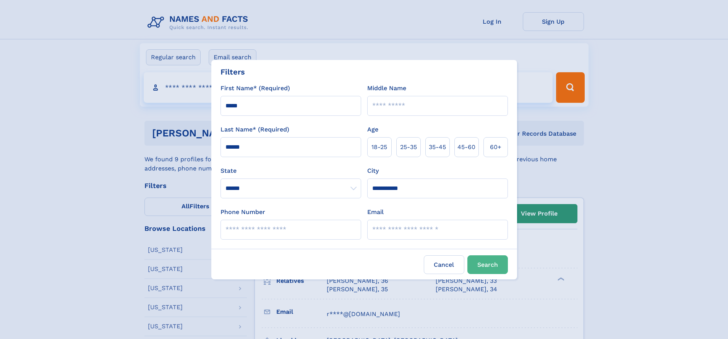  Describe the element at coordinates (437, 147) in the screenshot. I see `span: 35‑45` at that location.